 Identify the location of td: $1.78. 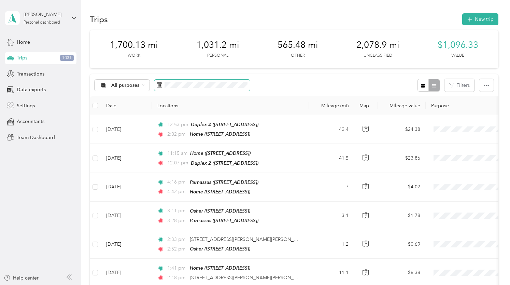
(402, 216).